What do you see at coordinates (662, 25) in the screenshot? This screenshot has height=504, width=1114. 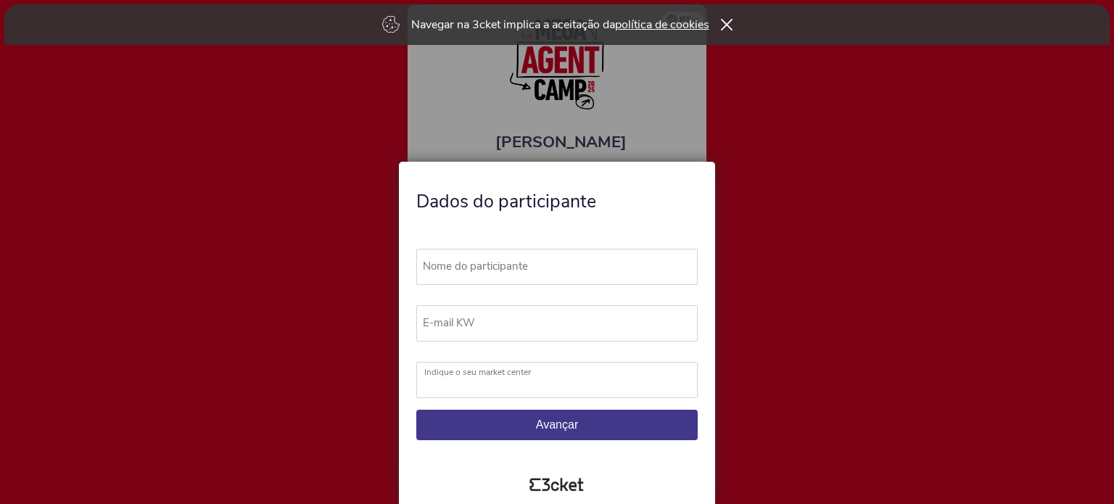 I see `a: política de cookies` at bounding box center [662, 25].